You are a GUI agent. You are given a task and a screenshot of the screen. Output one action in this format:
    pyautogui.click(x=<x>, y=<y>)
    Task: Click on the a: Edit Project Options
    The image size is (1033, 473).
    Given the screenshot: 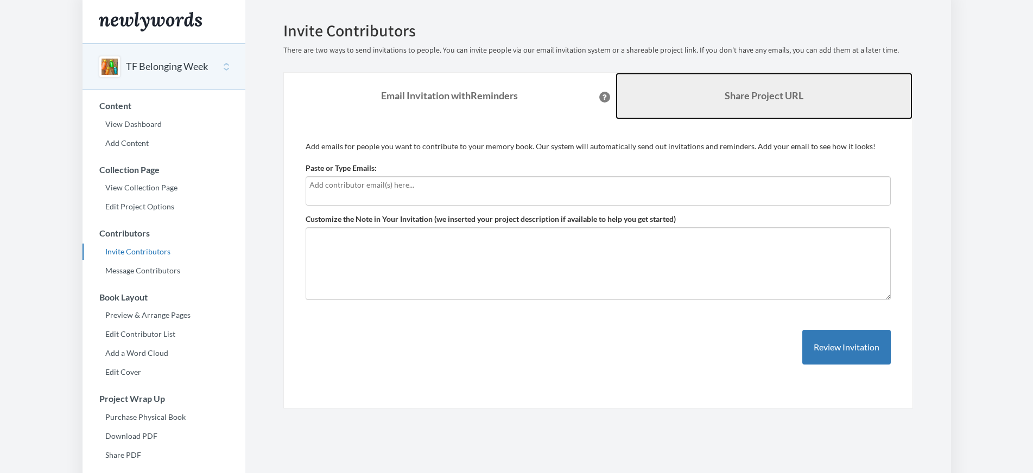 What is the action you would take?
    pyautogui.click(x=164, y=207)
    